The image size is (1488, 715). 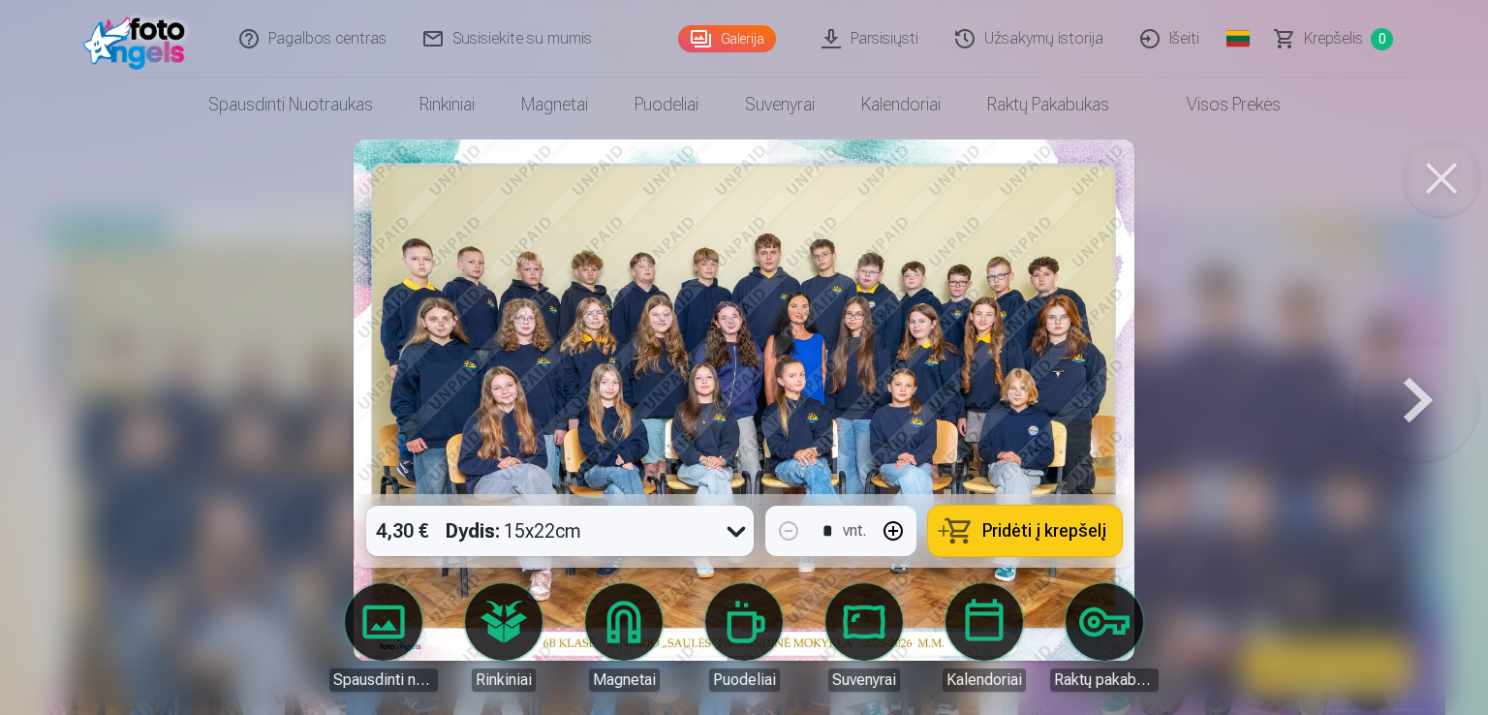 What do you see at coordinates (726, 39) in the screenshot?
I see `a: Galerija` at bounding box center [726, 39].